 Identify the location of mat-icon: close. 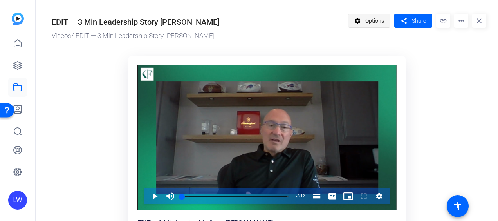
(479, 21).